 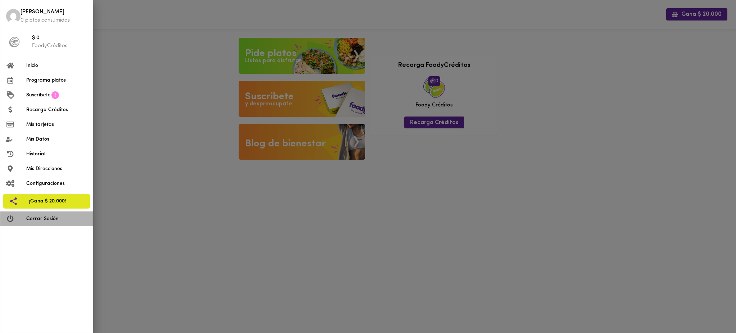 What do you see at coordinates (56, 201) in the screenshot?
I see `span: ¡Gana $ 20.000!` at bounding box center [56, 201].